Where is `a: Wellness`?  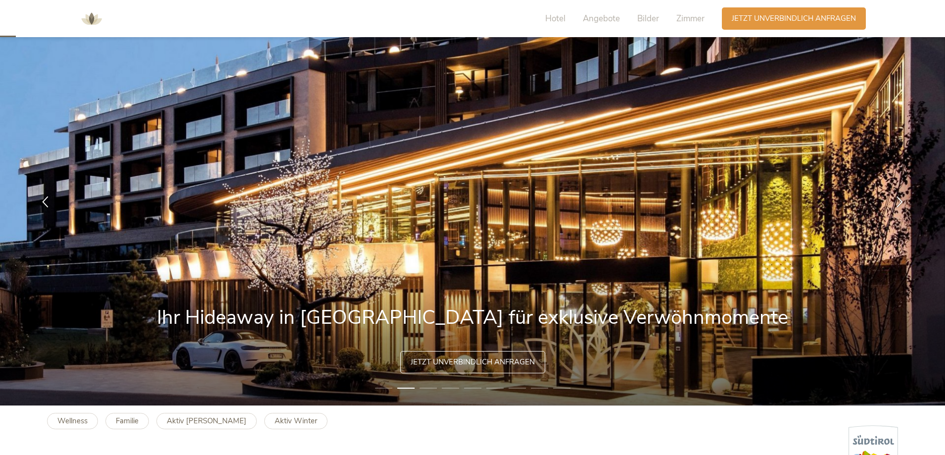 a: Wellness is located at coordinates (72, 421).